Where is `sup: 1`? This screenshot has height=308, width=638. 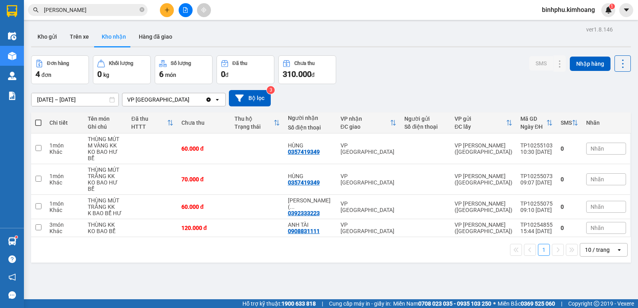 sup: 1 is located at coordinates (612, 6).